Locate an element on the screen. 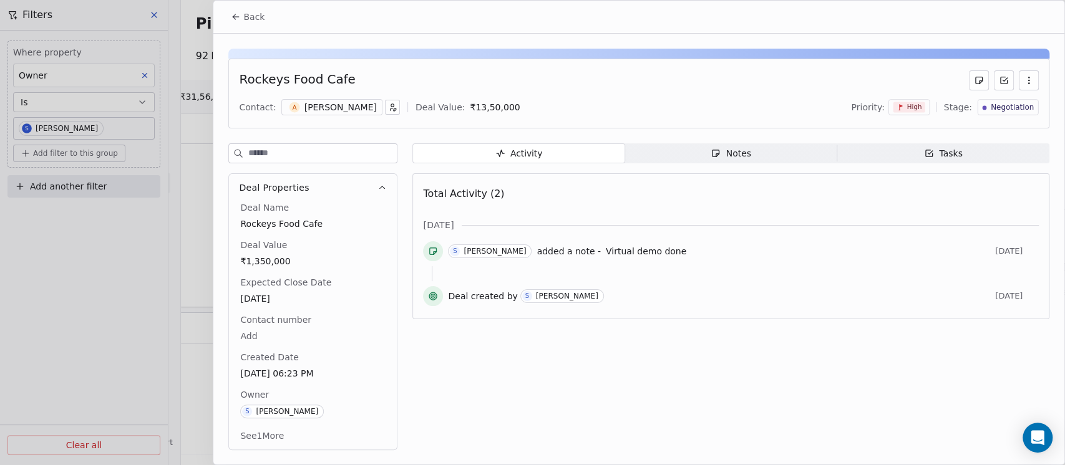 The height and width of the screenshot is (465, 1065). span: Deal Properties is located at coordinates (274, 188).